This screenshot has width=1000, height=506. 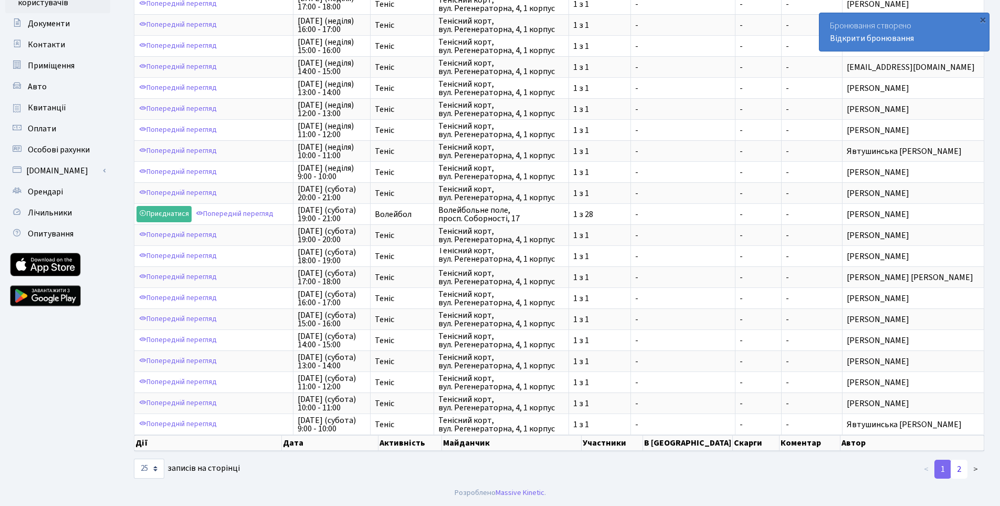 What do you see at coordinates (51, 66) in the screenshot?
I see `span: Приміщення` at bounding box center [51, 66].